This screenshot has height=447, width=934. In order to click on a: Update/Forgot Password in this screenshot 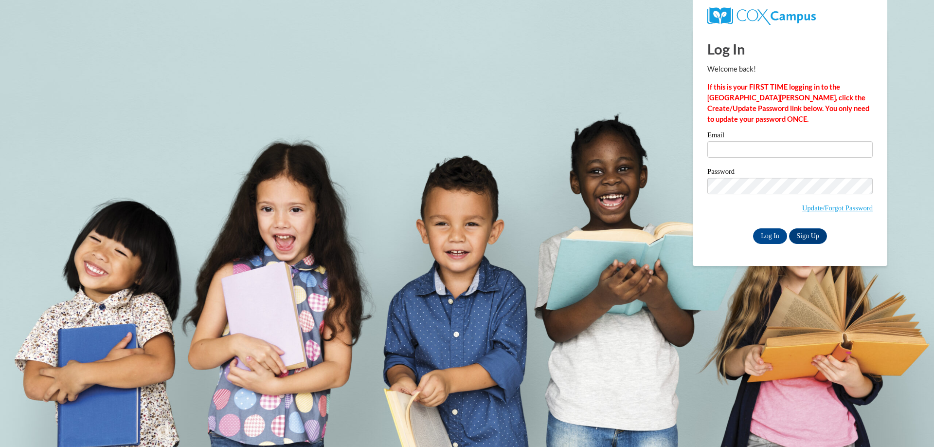, I will do `click(838, 208)`.